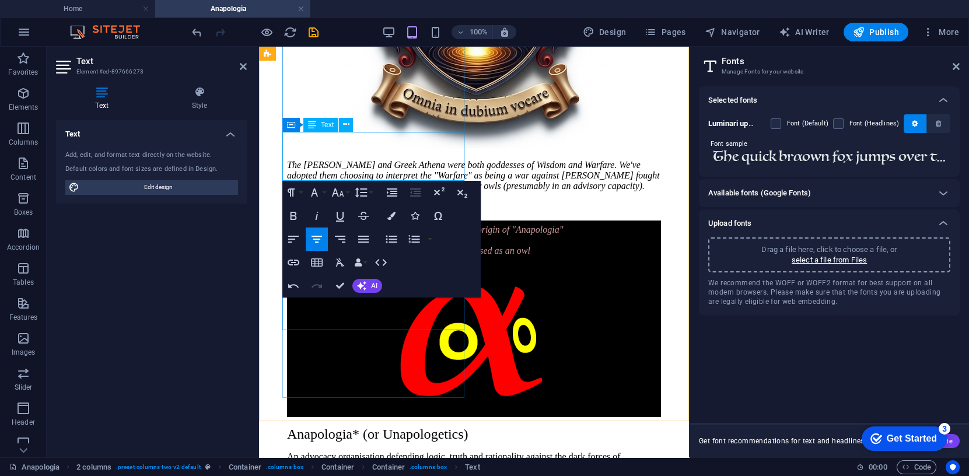 The image size is (969, 476). Describe the element at coordinates (151, 155) in the screenshot. I see `div: Add, edit, and format text directly on the website.` at that location.